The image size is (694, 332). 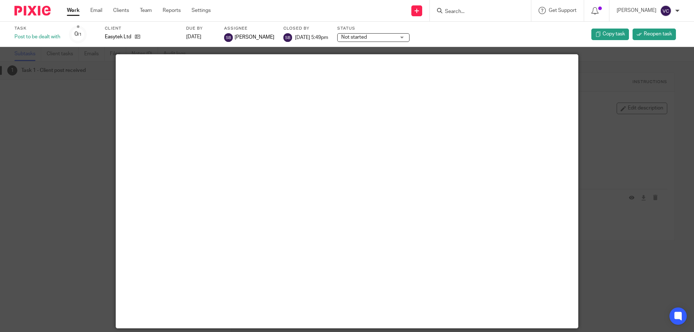 What do you see at coordinates (96, 10) in the screenshot?
I see `a: Email` at bounding box center [96, 10].